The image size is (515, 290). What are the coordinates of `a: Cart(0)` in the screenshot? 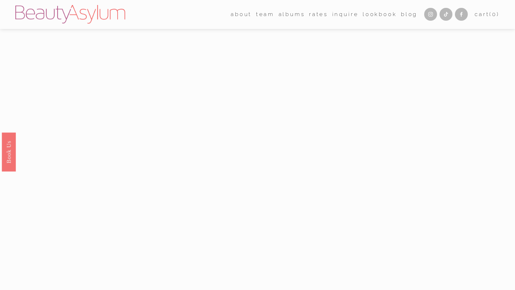 It's located at (487, 14).